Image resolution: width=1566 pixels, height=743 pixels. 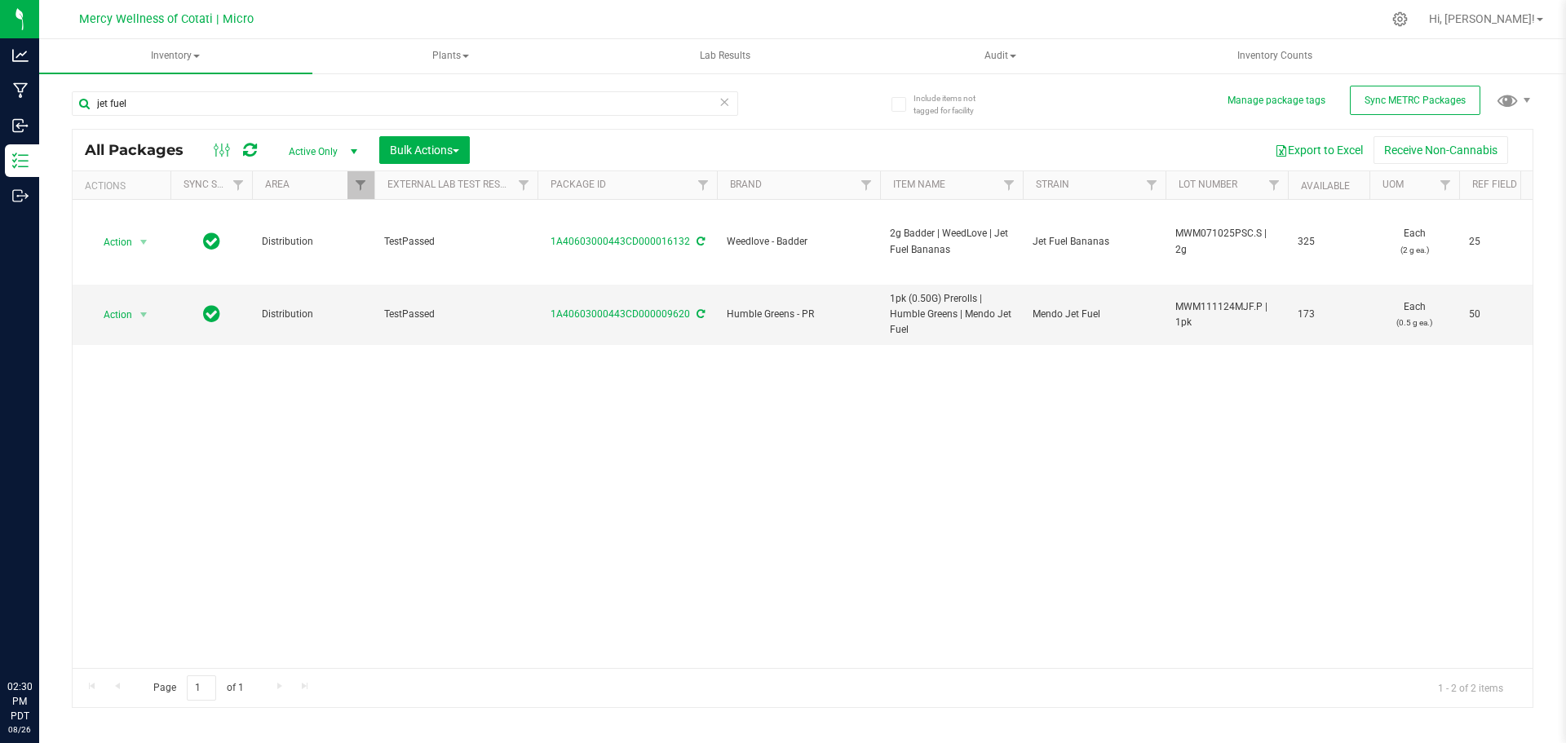 I want to click on a: 1A40603000443CD000016132, so click(x=620, y=241).